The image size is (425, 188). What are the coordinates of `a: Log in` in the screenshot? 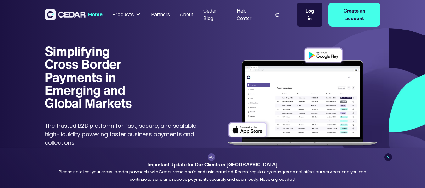 It's located at (310, 14).